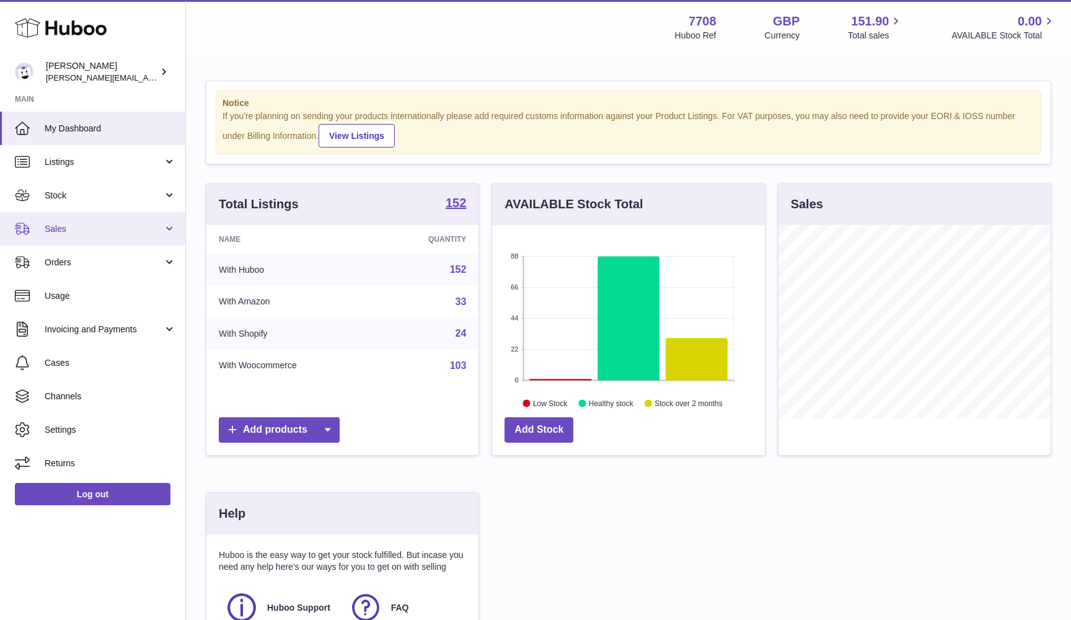  What do you see at coordinates (110, 128) in the screenshot?
I see `span: My Dashboard` at bounding box center [110, 128].